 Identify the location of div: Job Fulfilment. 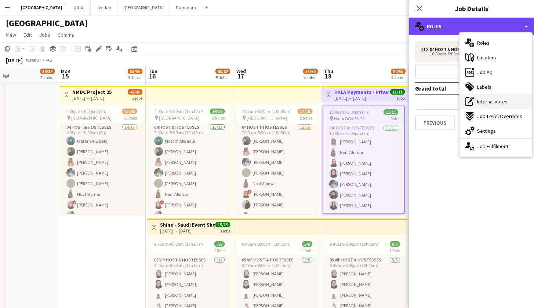
(496, 147).